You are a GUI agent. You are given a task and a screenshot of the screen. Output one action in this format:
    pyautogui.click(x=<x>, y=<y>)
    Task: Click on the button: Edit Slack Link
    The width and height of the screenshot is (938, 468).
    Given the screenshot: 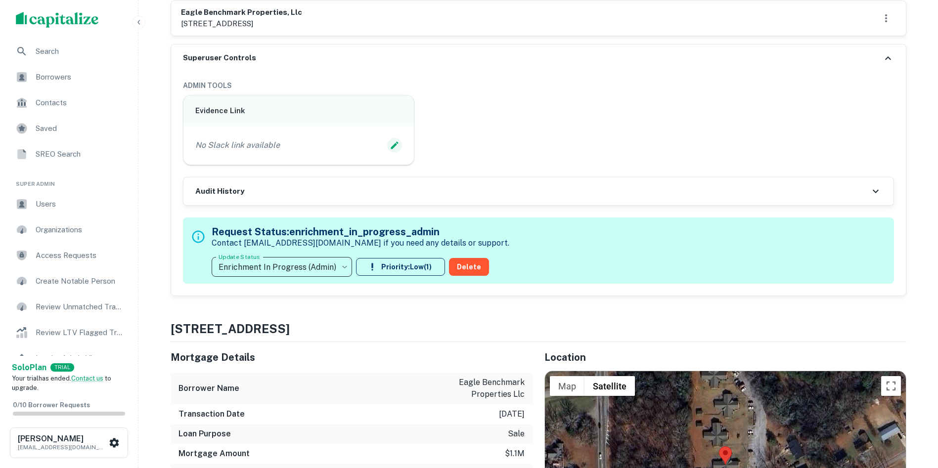 What is the action you would take?
    pyautogui.click(x=395, y=145)
    